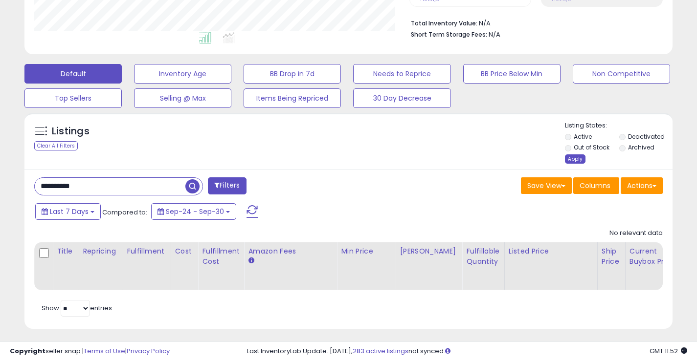 Image resolution: width=697 pixels, height=361 pixels. Describe the element at coordinates (227, 186) in the screenshot. I see `button: Filters` at that location.